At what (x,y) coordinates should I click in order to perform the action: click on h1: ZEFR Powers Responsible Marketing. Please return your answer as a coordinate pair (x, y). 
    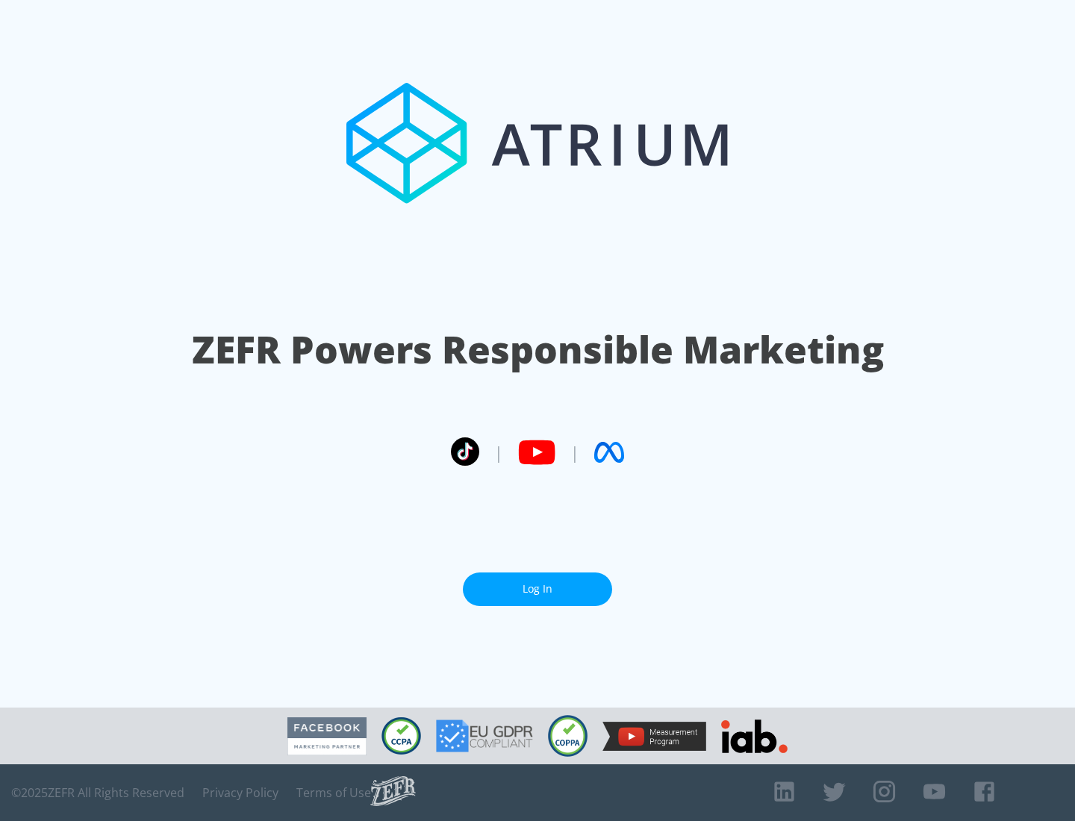
    Looking at the image, I should click on (537, 349).